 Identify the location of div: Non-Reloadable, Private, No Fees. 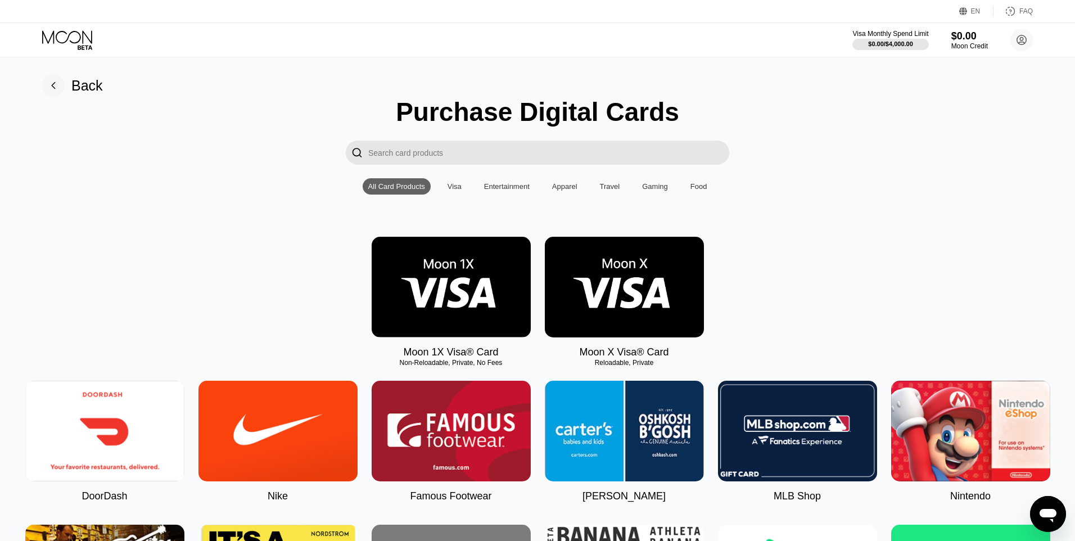
(451, 363).